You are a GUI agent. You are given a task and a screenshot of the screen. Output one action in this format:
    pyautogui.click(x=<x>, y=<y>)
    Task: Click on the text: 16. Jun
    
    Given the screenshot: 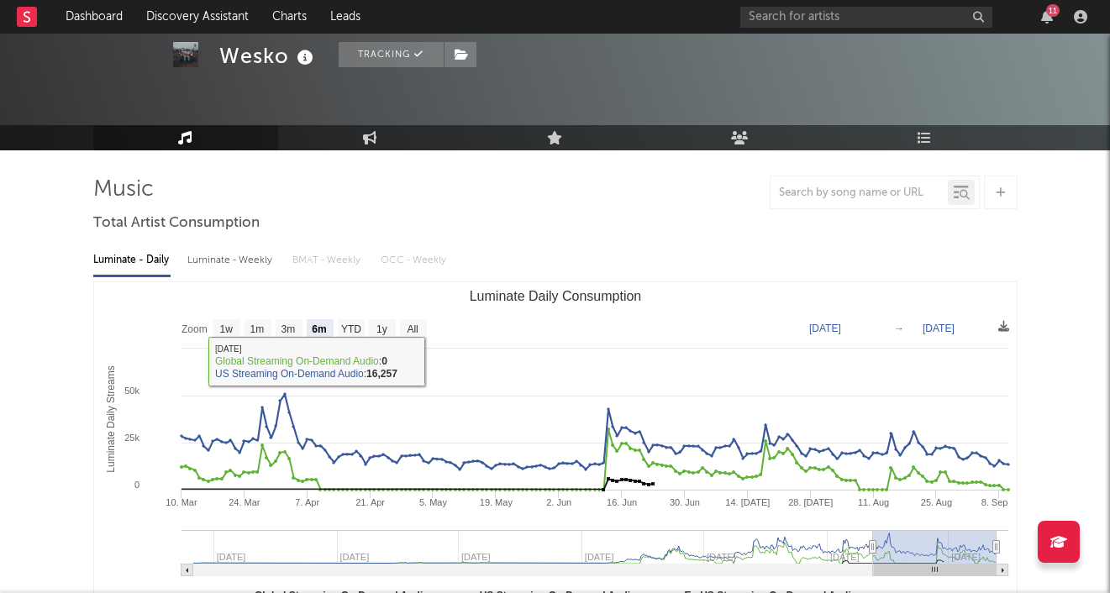 What is the action you would take?
    pyautogui.click(x=622, y=502)
    